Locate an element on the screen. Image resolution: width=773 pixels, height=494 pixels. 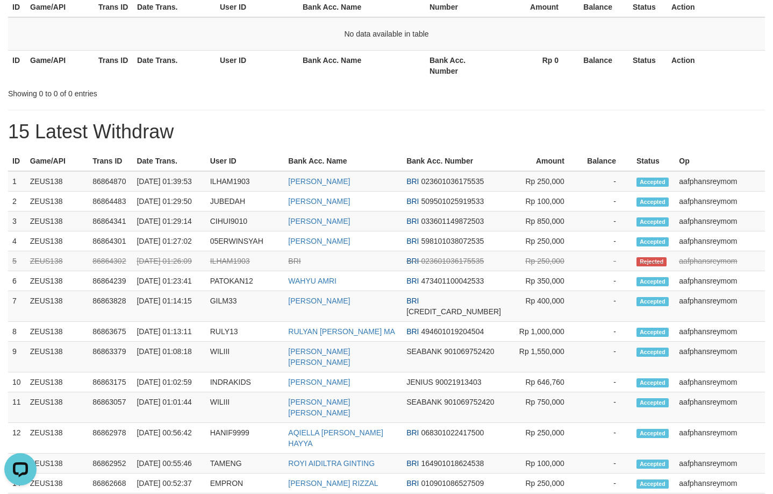
td: Rp 646,760 is located at coordinates (543, 382).